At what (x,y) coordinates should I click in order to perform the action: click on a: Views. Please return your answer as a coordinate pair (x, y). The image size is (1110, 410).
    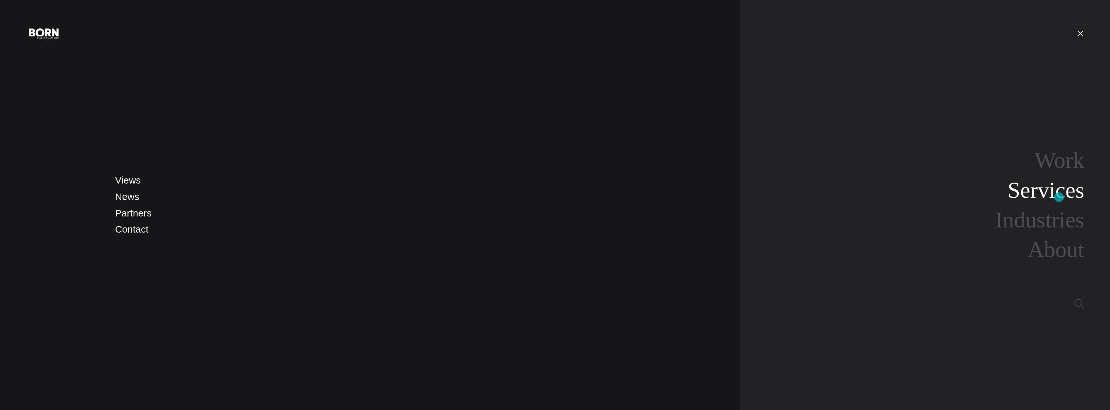
    Looking at the image, I should click on (128, 180).